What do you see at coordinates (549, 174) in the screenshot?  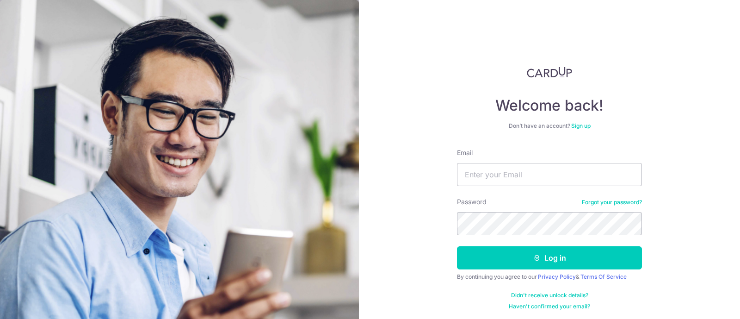 I see `input: Enter your Email` at bounding box center [549, 174].